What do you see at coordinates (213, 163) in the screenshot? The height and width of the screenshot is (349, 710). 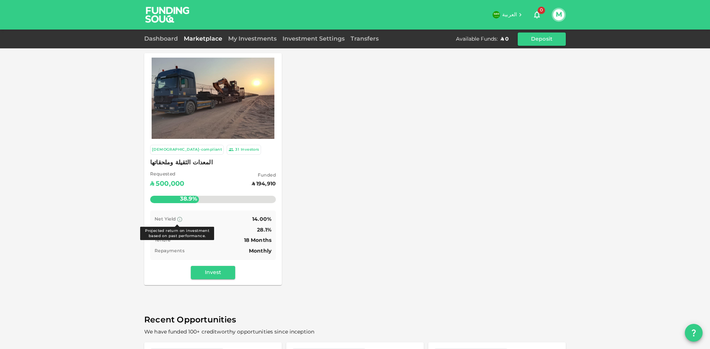 I see `span: المعدات الثقيلة وملحقاتها` at bounding box center [213, 163].